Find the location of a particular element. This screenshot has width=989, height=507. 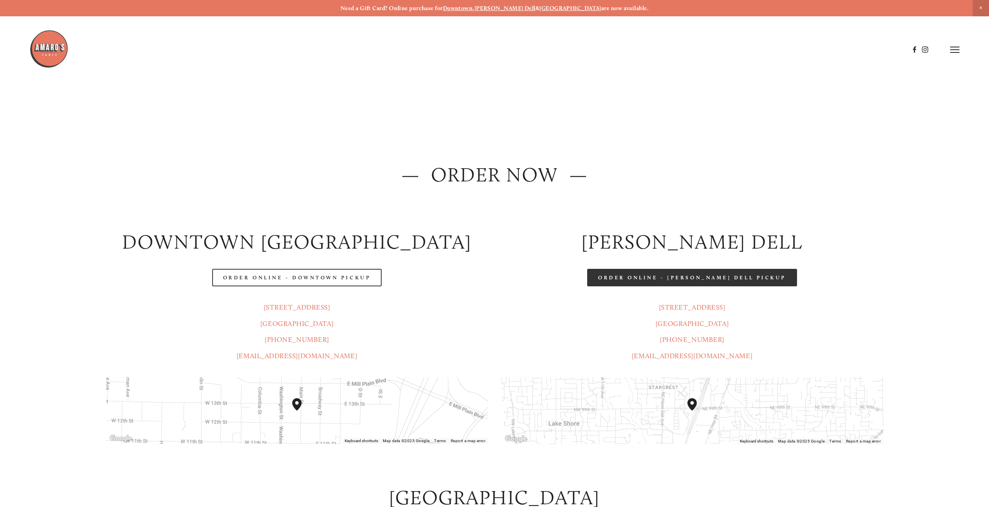

strong: are now available. is located at coordinates (625, 8).